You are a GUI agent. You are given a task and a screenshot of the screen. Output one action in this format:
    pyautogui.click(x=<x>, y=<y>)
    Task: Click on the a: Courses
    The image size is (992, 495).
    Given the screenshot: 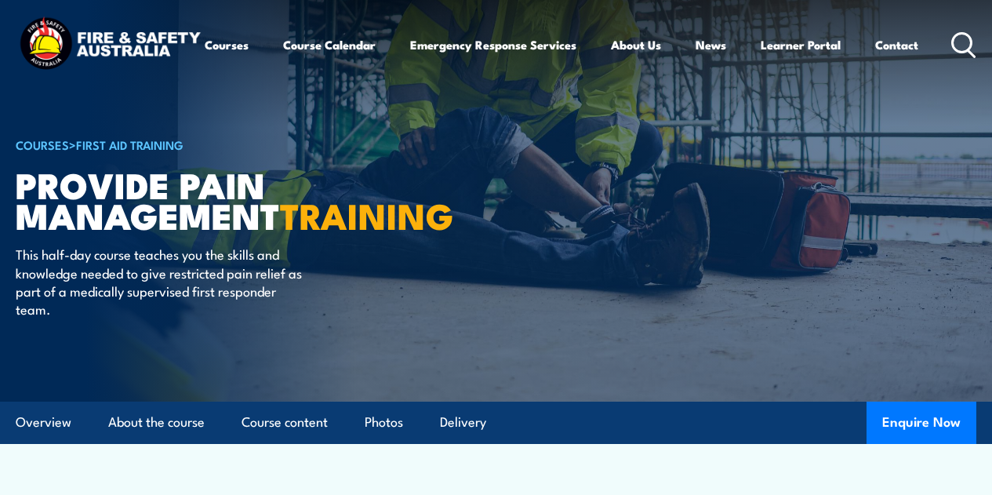 What is the action you would take?
    pyautogui.click(x=227, y=45)
    